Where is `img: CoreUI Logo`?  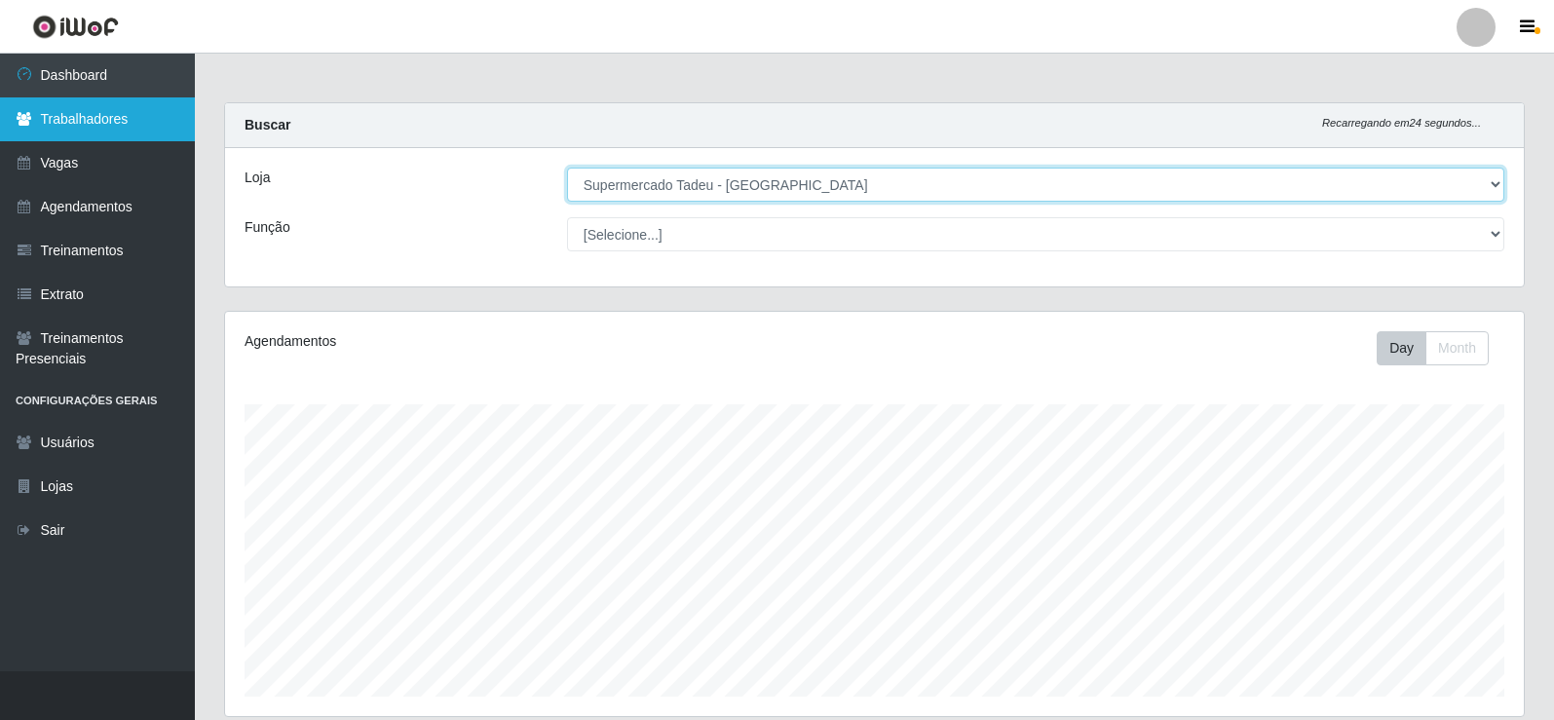 img: CoreUI Logo is located at coordinates (75, 26).